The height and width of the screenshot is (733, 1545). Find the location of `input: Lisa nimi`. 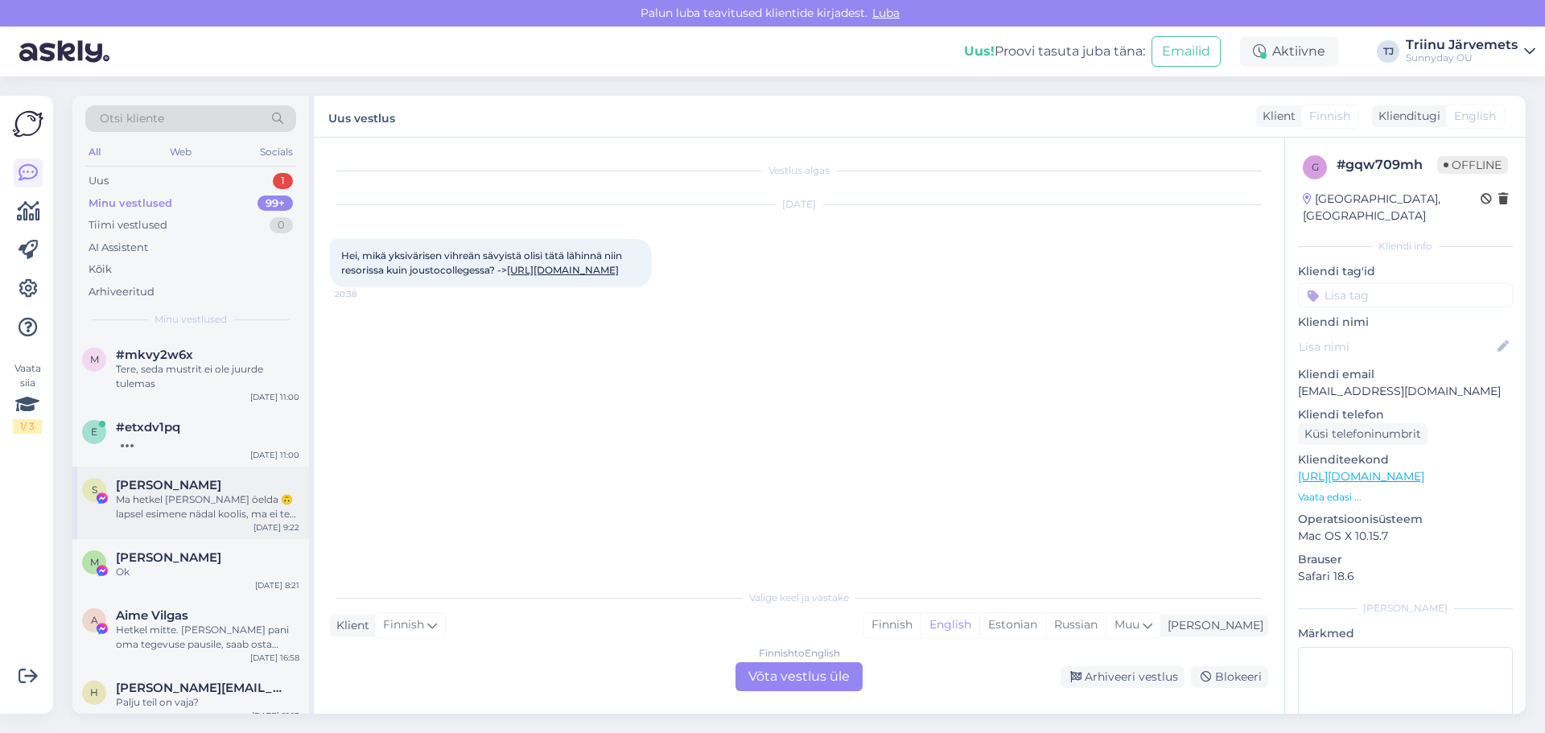

input: Lisa nimi is located at coordinates (1396, 347).